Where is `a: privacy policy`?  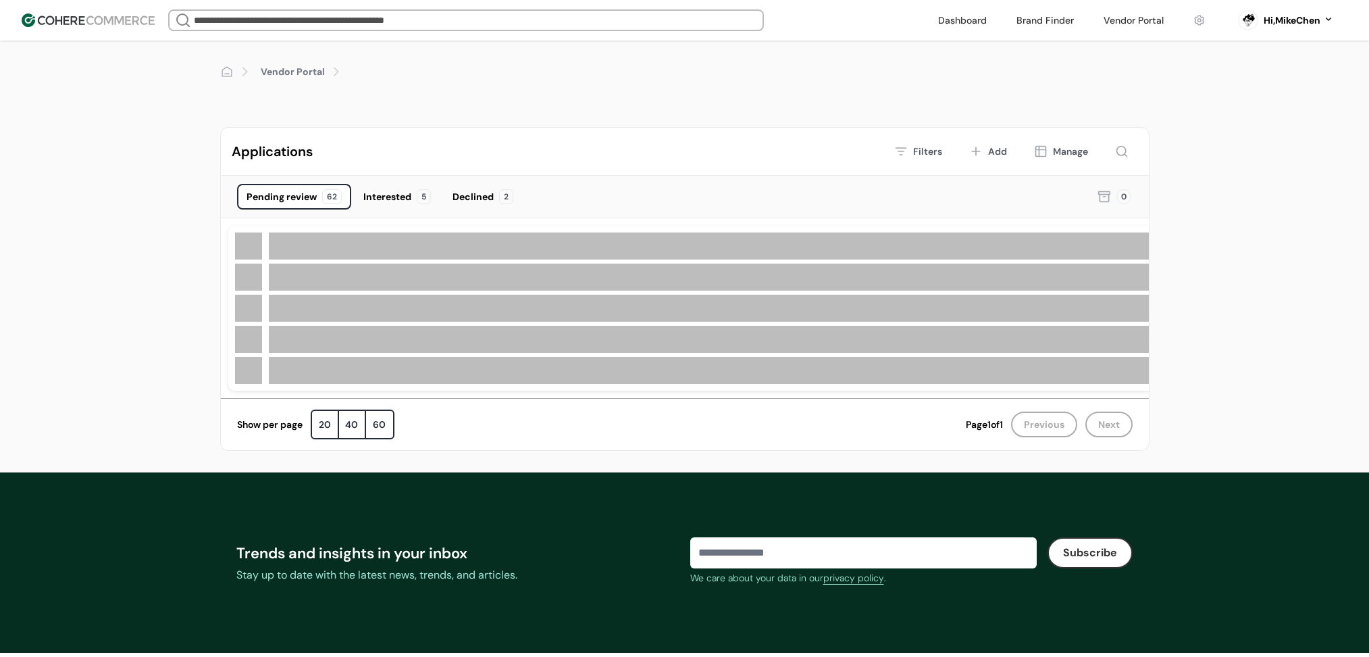
a: privacy policy is located at coordinates (854, 578).